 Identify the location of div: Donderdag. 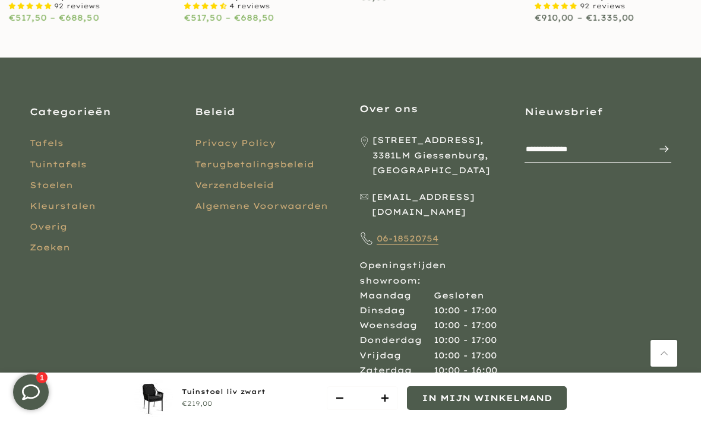
(396, 340).